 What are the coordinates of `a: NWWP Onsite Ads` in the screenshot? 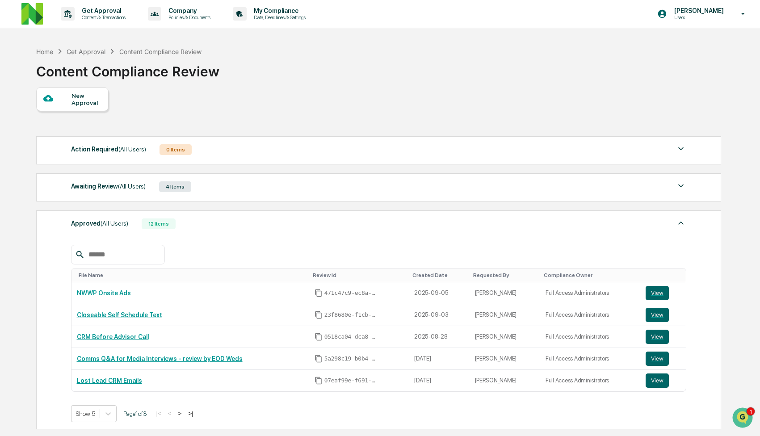 It's located at (104, 293).